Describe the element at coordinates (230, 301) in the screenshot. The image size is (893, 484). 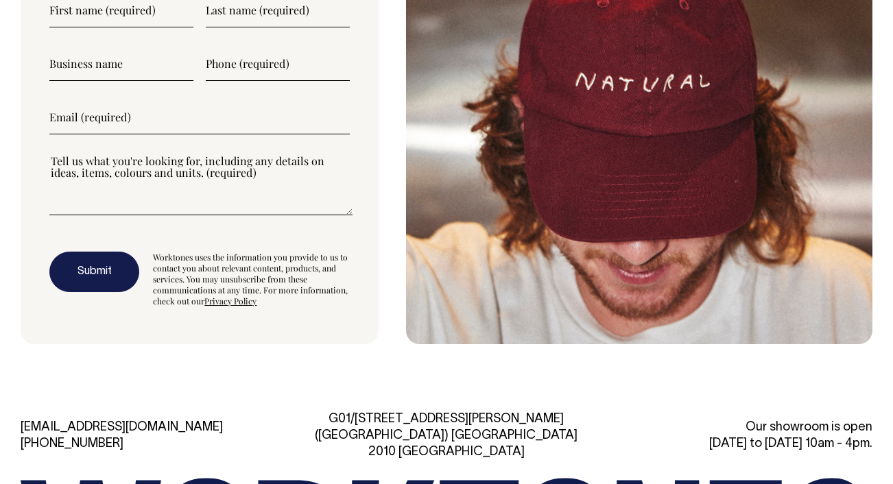
I see `a: Privacy Policy` at that location.